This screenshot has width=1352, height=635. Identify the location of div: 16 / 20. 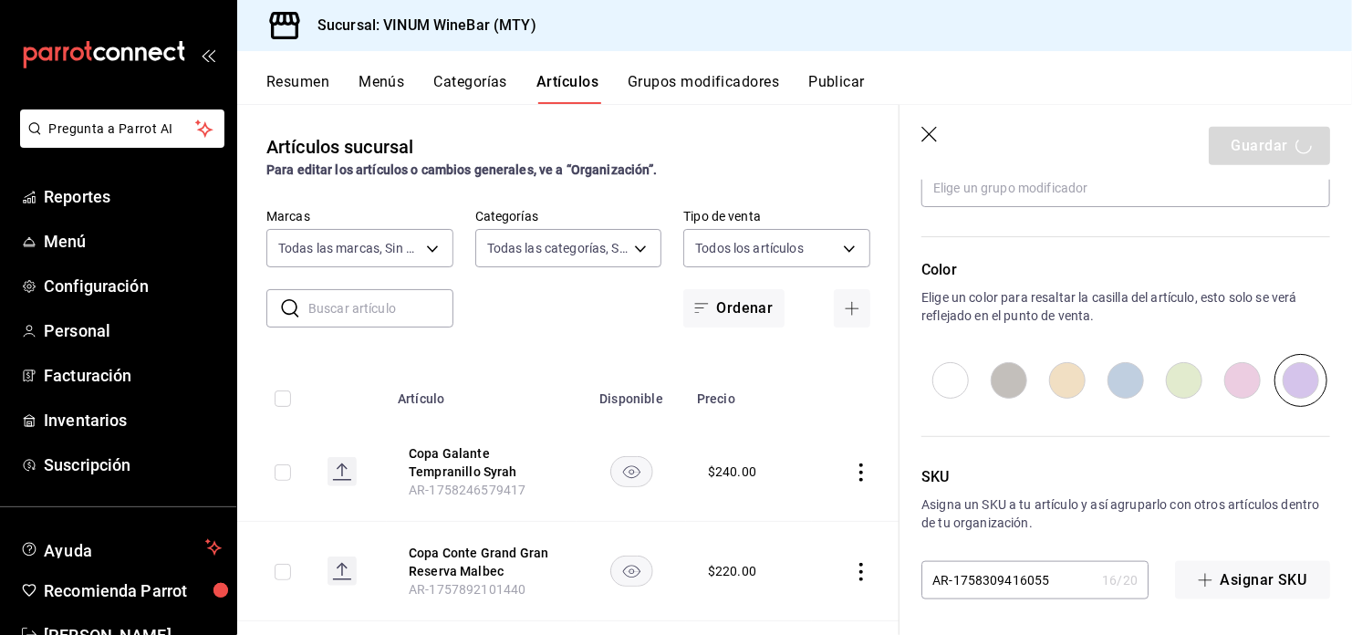
(1119, 580).